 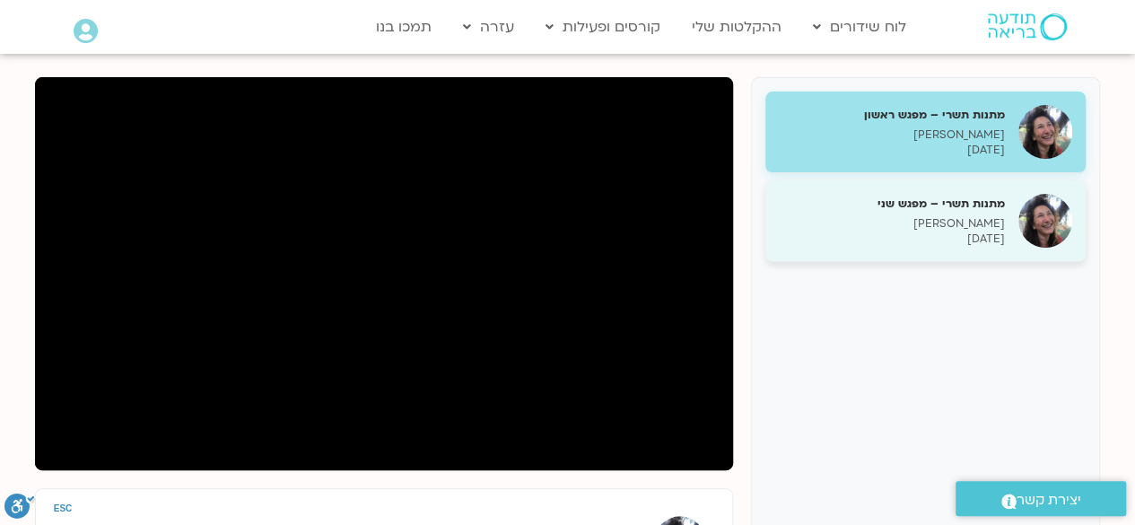 What do you see at coordinates (1027, 27) in the screenshot?
I see `img: תודעה בריאה` at bounding box center [1027, 27].